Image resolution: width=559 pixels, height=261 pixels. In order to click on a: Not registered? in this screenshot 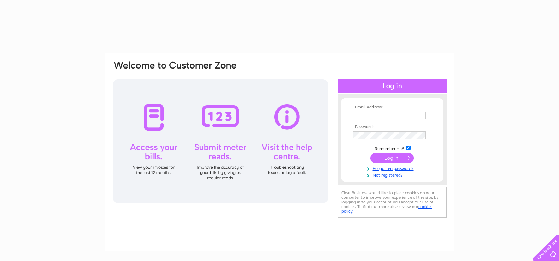, I will do `click(393, 174)`.